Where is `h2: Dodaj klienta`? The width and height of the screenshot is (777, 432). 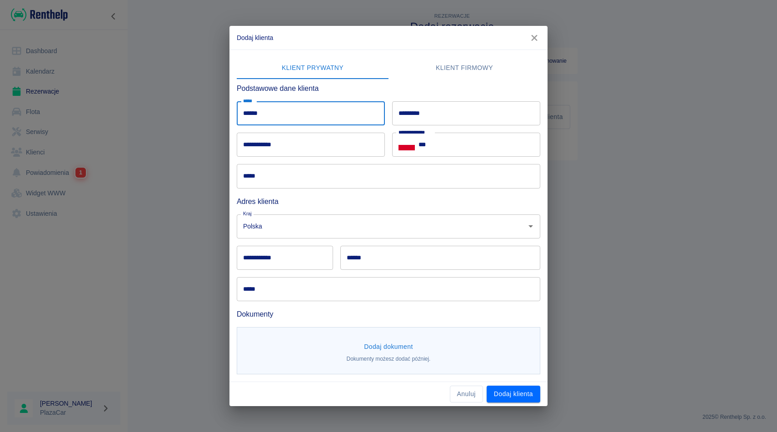 h2: Dodaj klienta is located at coordinates (389, 38).